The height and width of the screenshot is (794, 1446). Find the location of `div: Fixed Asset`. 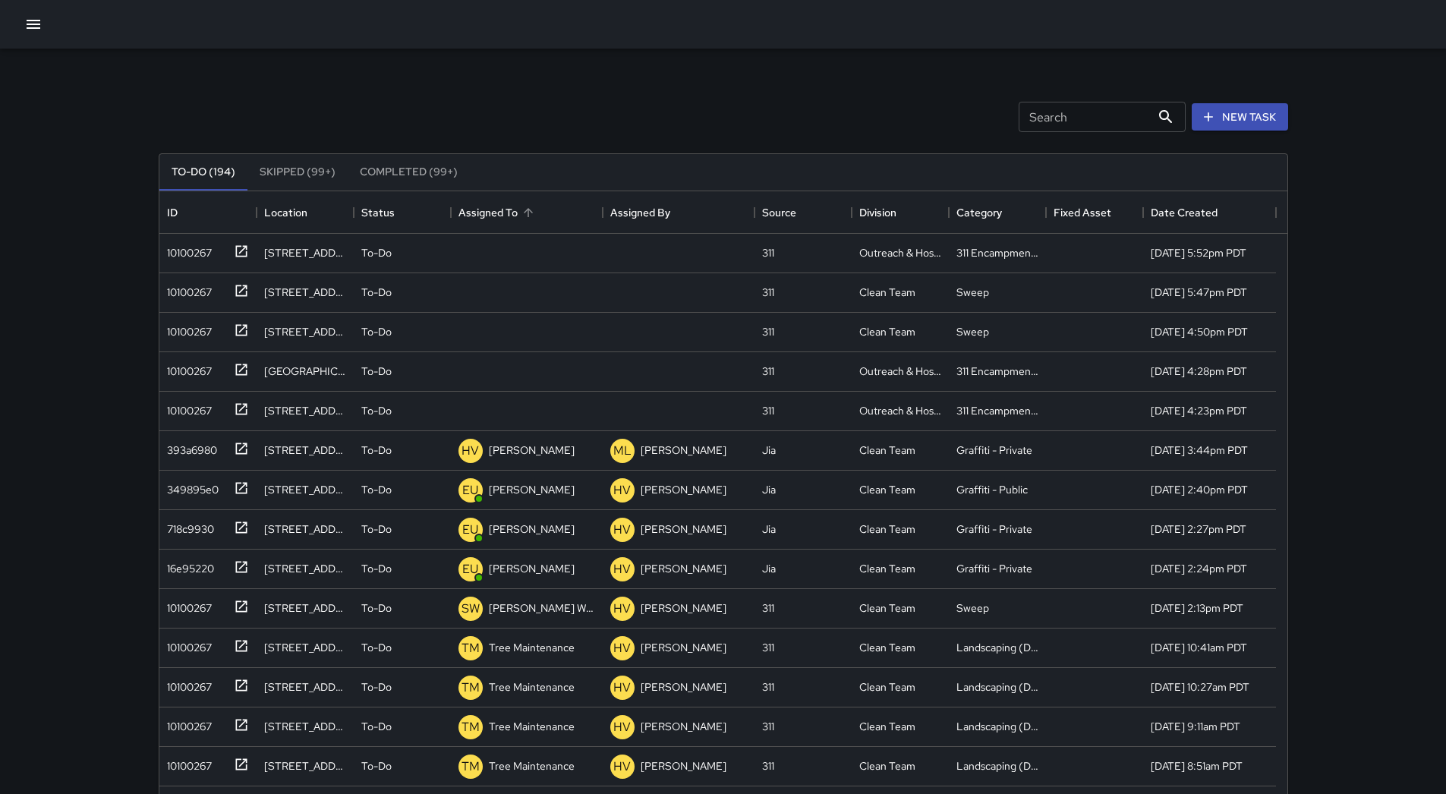

div: Fixed Asset is located at coordinates (1082, 213).